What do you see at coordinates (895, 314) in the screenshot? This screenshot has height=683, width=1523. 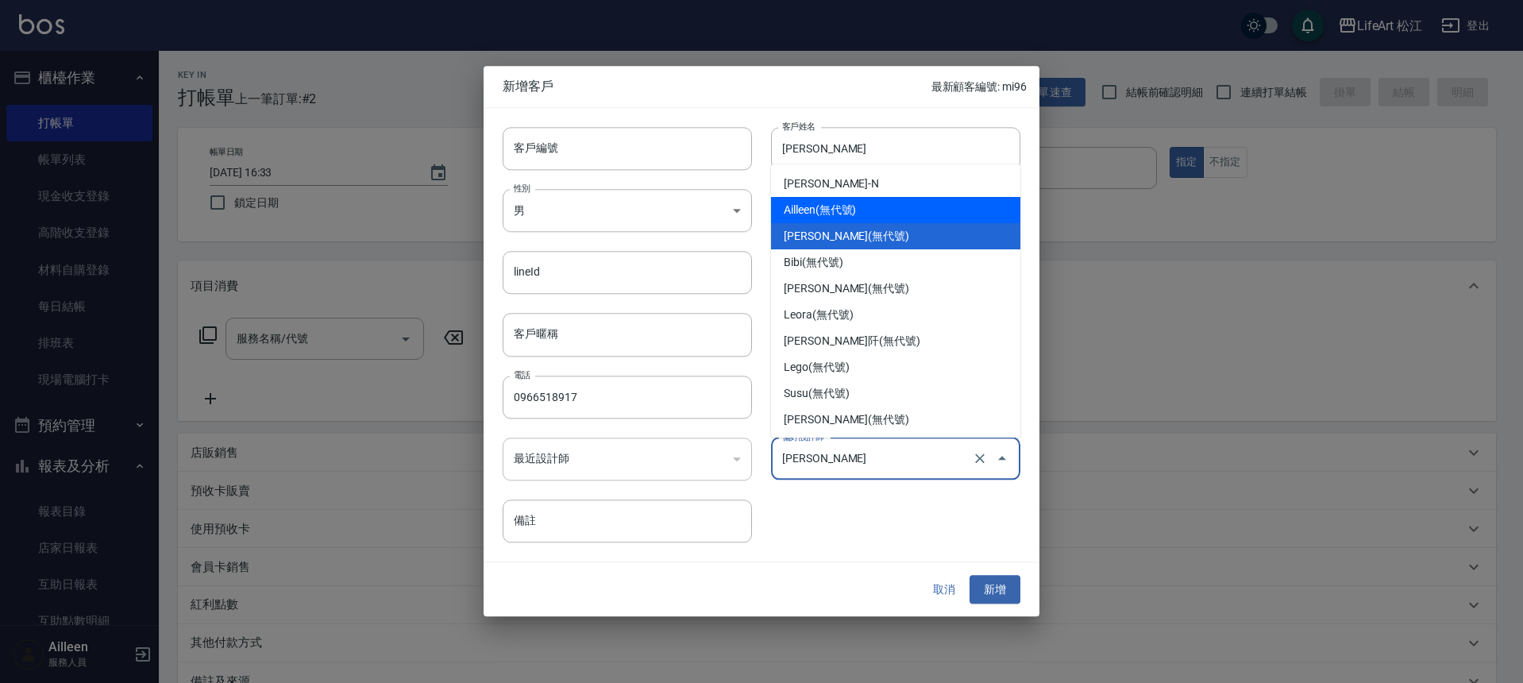 I see `li: Leora(無代號)` at bounding box center [895, 314].